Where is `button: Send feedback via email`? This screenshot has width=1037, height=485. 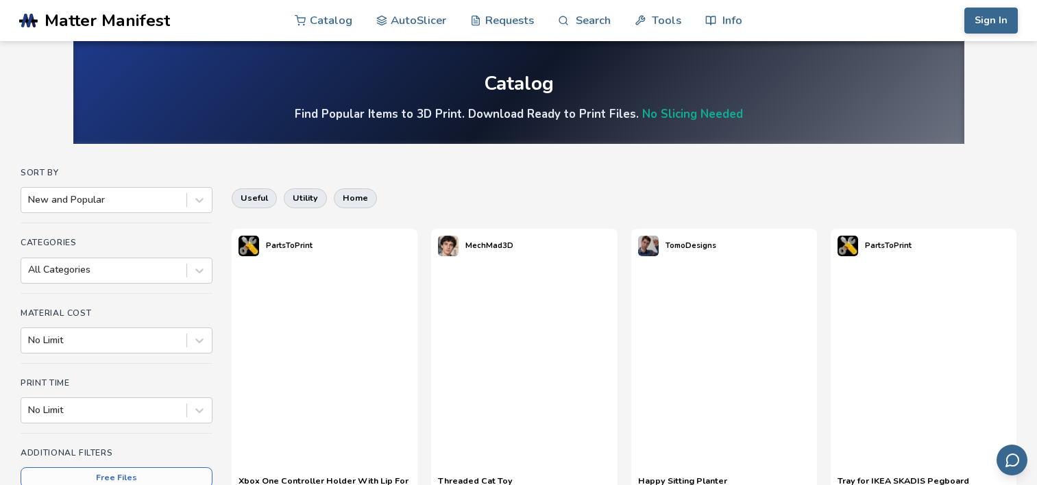
button: Send feedback via email is located at coordinates (1012, 460).